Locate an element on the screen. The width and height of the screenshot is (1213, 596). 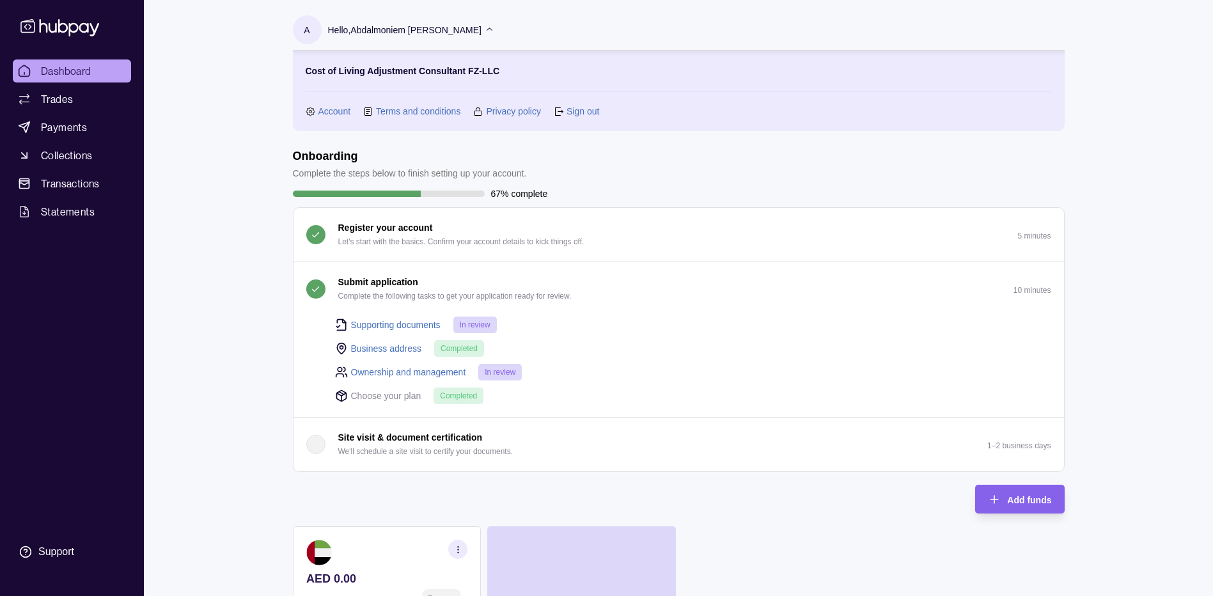
p: AED 0.00 is located at coordinates (387, 579).